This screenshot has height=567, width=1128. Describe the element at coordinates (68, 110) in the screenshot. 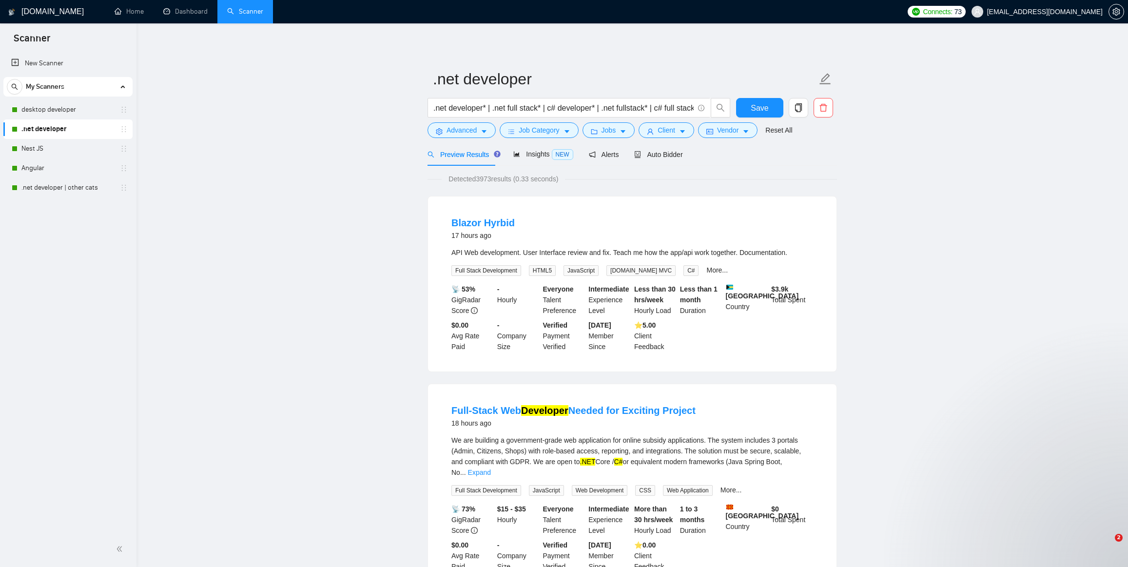

I see `a: desktop developer` at that location.